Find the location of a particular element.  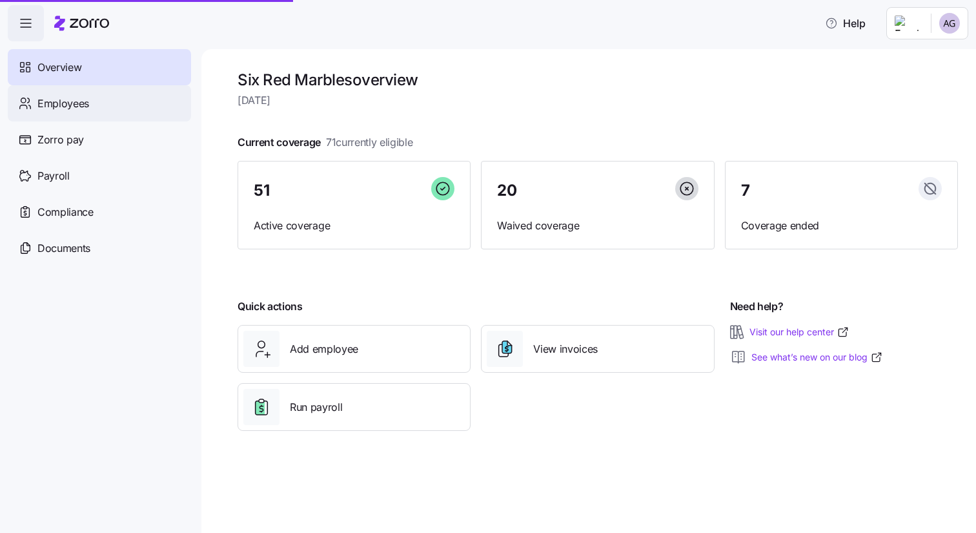

a: Documents is located at coordinates (99, 248).